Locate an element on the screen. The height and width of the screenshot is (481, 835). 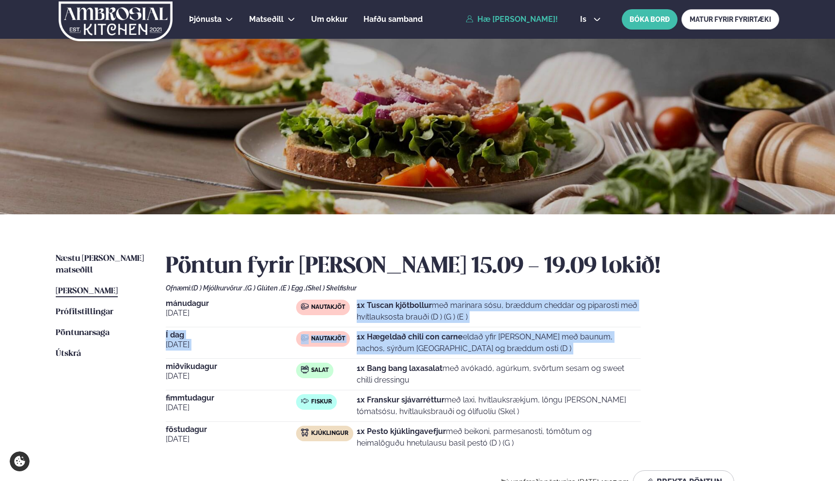
strong: 1x Pesto kjúklingavefjur is located at coordinates (401, 431).